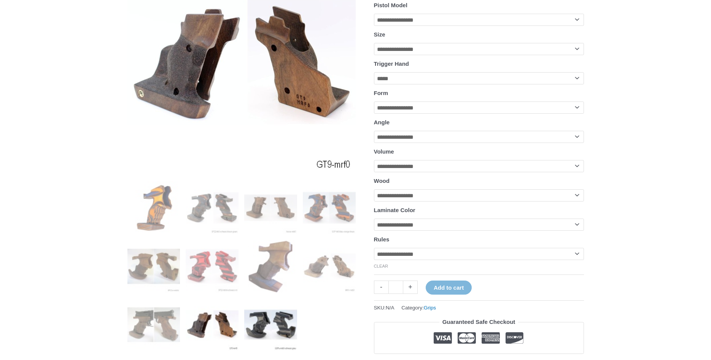 The height and width of the screenshot is (360, 711). What do you see at coordinates (384, 308) in the screenshot?
I see `span: SKU:` at bounding box center [384, 308].